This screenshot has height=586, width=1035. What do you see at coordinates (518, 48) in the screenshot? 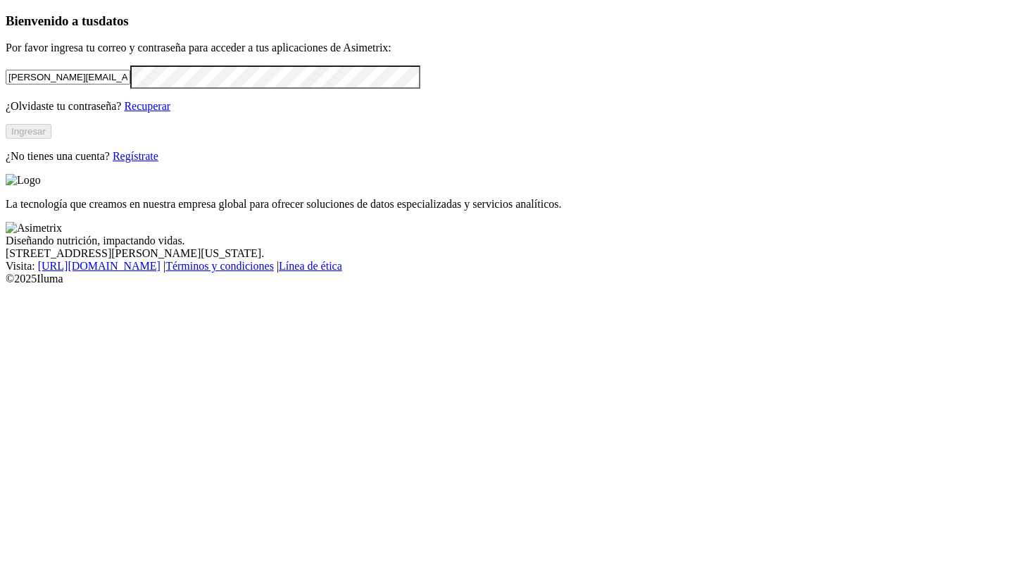
I see `p: Por favor ingresa tu correo y contraseña para acceder a tus aplicaciones de Asimetrix:` at bounding box center [518, 48].